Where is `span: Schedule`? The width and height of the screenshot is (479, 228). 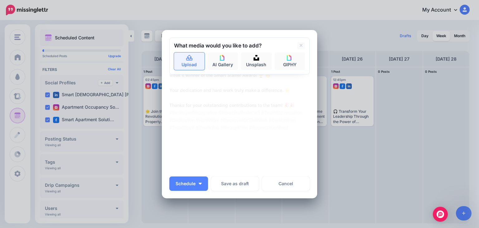
span: Schedule is located at coordinates (186, 183).